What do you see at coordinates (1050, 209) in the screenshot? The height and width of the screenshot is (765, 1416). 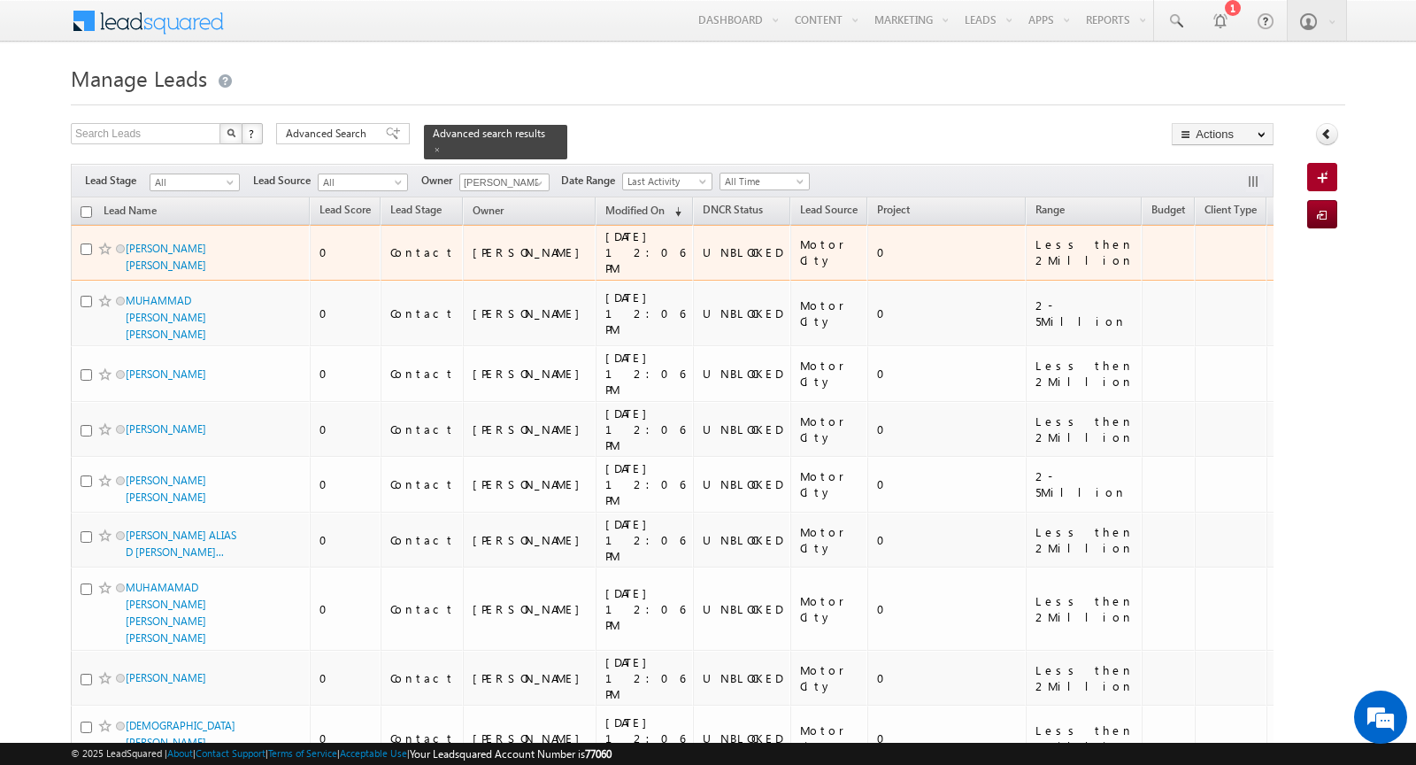 I see `span: Range` at bounding box center [1050, 209].